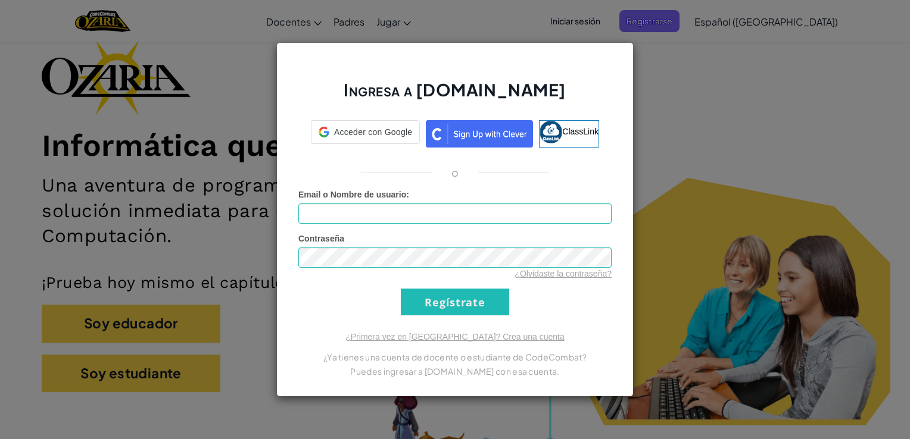 This screenshot has width=910, height=439. What do you see at coordinates (365, 132) in the screenshot?
I see `div: Acceder con Google` at bounding box center [365, 132].